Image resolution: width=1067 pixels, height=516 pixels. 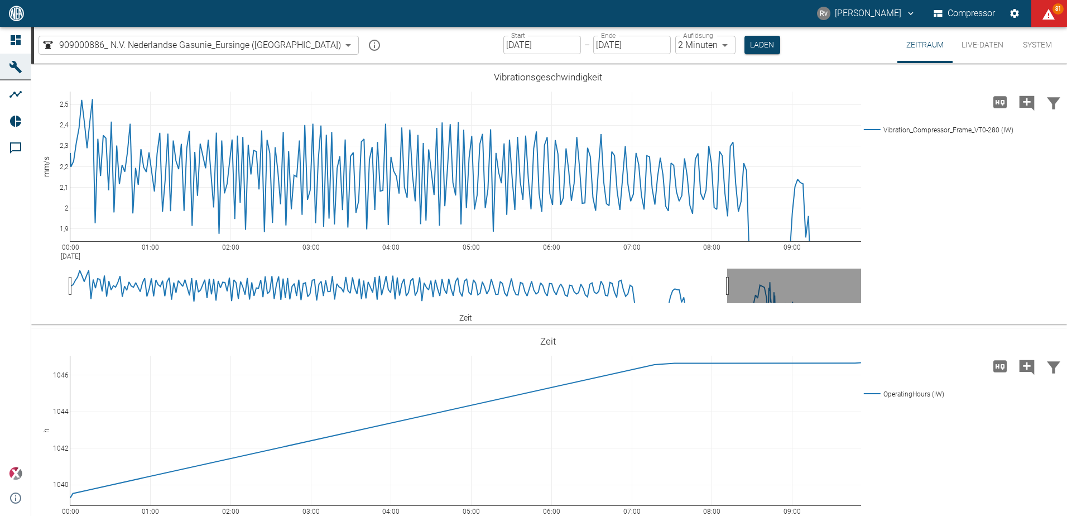 What do you see at coordinates (16, 13) in the screenshot?
I see `img: logo` at bounding box center [16, 13].